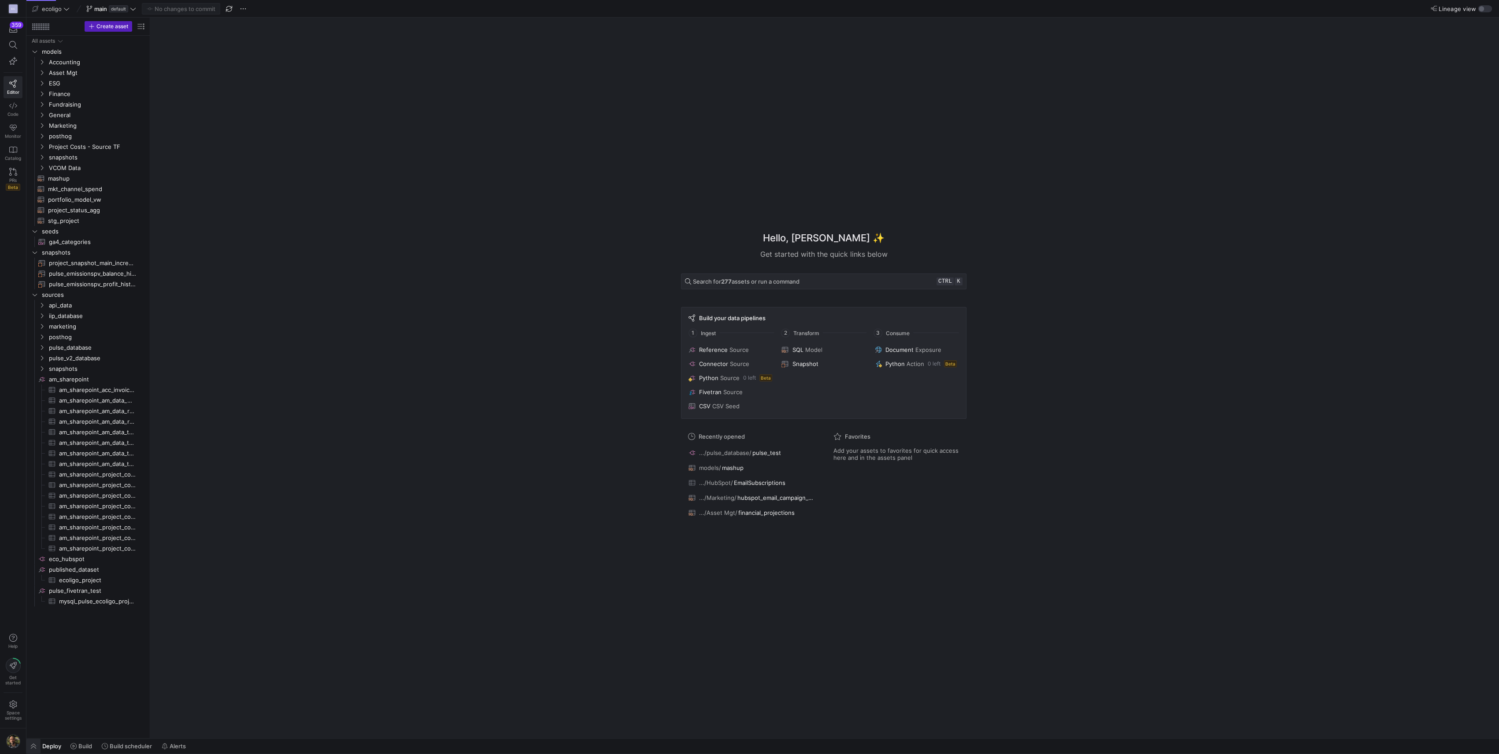 This screenshot has width=1499, height=754. I want to click on span: seeds, so click(93, 231).